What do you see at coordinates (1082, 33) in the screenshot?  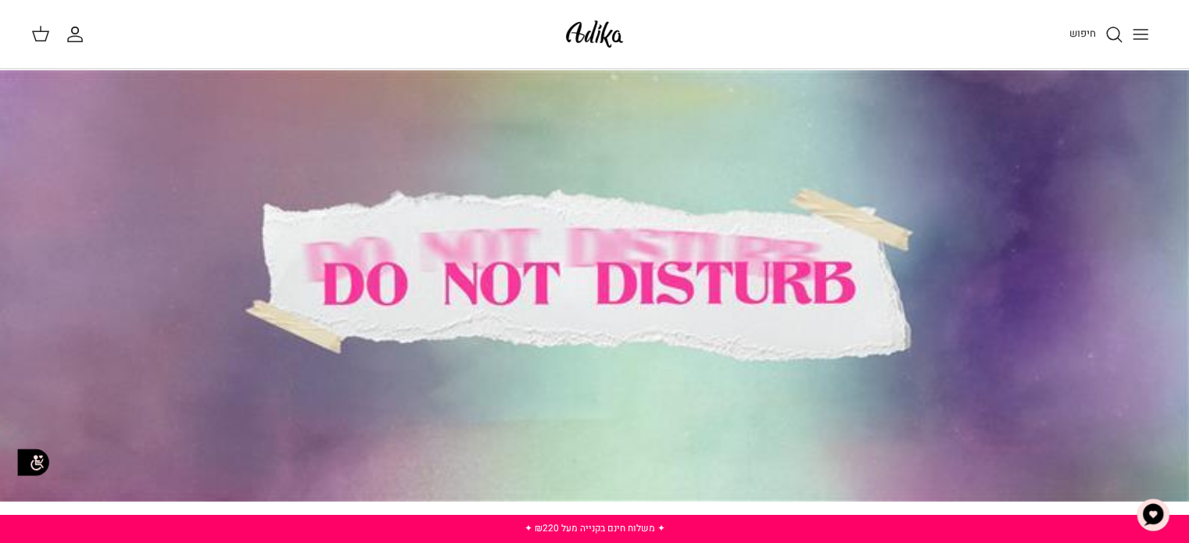 I see `span: חיפוש` at bounding box center [1082, 33].